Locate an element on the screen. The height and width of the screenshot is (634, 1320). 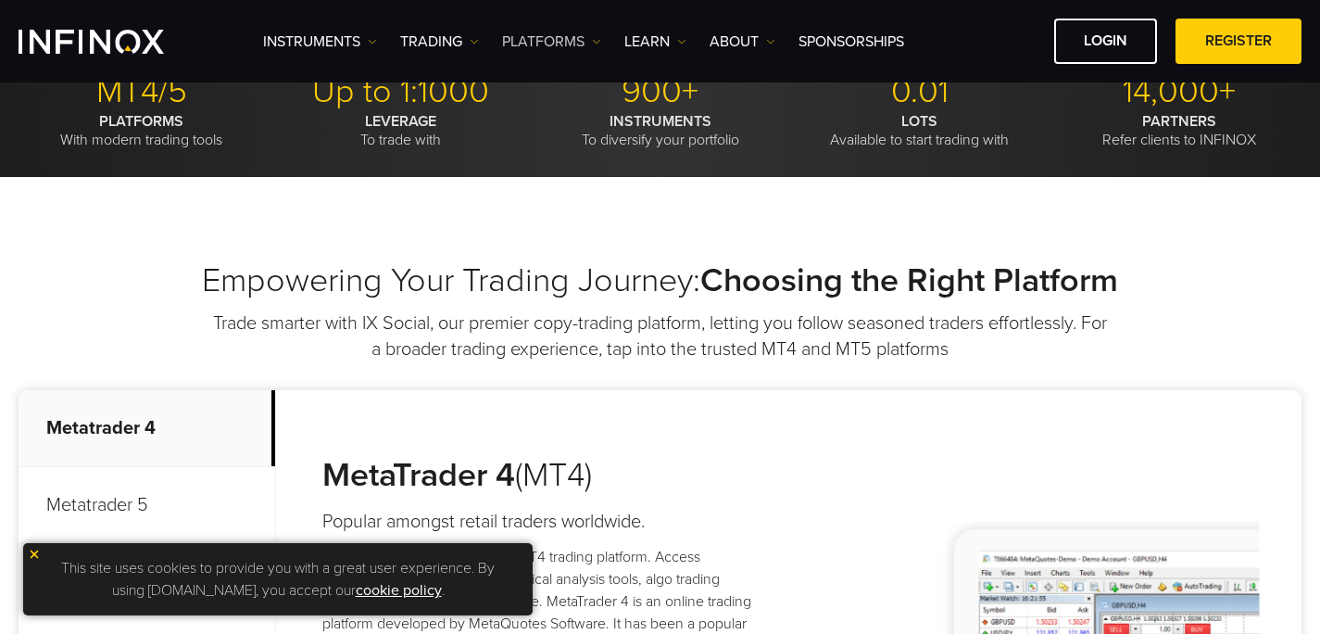
strong: LEVERAGE is located at coordinates (400, 121).